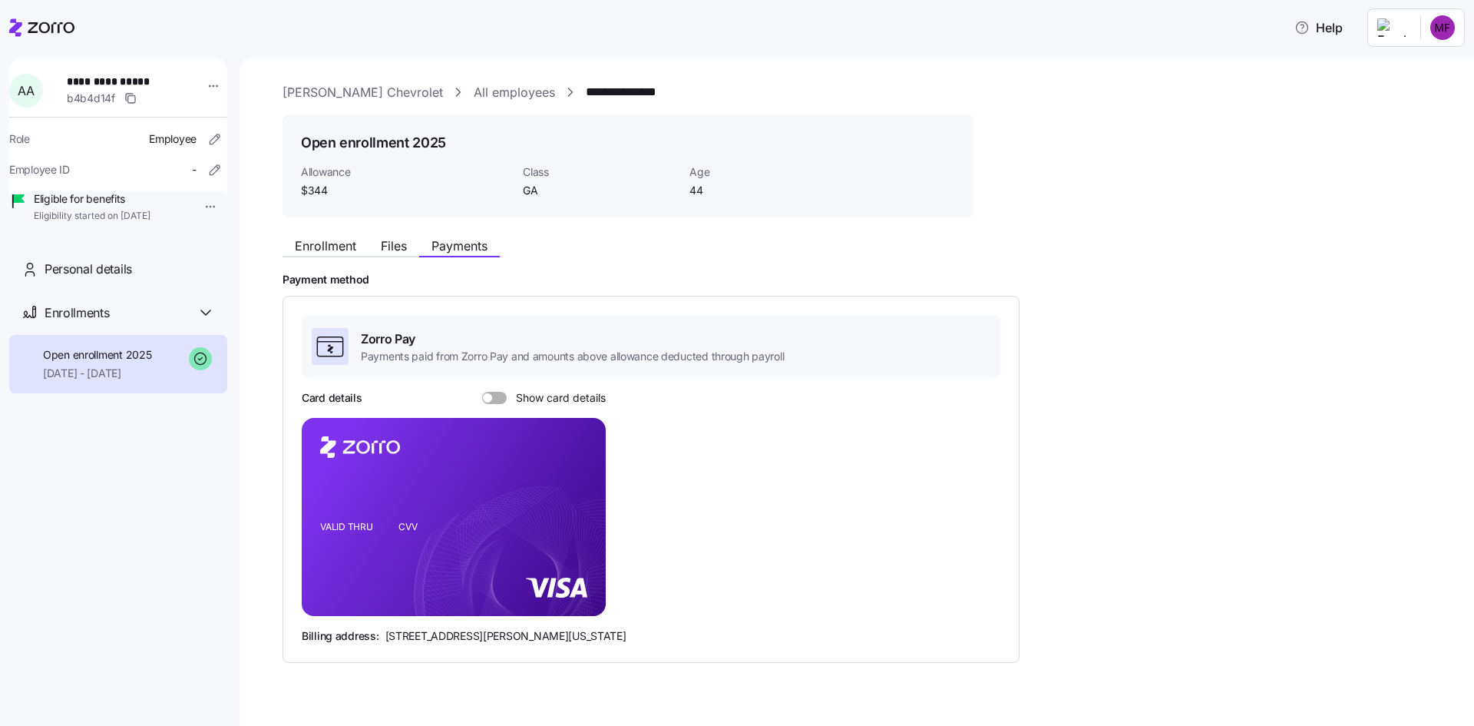 The height and width of the screenshot is (726, 1474). What do you see at coordinates (572, 356) in the screenshot?
I see `span: Payments paid from Zorro Pay and amounts above allowance deducted through payroll` at bounding box center [572, 356].